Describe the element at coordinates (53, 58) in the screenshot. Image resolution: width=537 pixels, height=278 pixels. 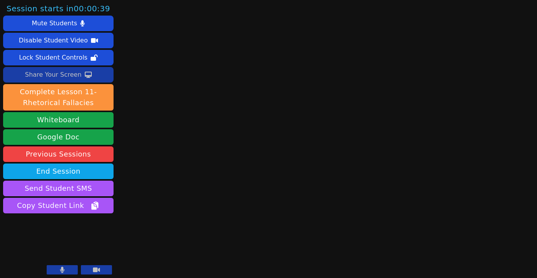
I see `div: Lock Student Controls` at that location.